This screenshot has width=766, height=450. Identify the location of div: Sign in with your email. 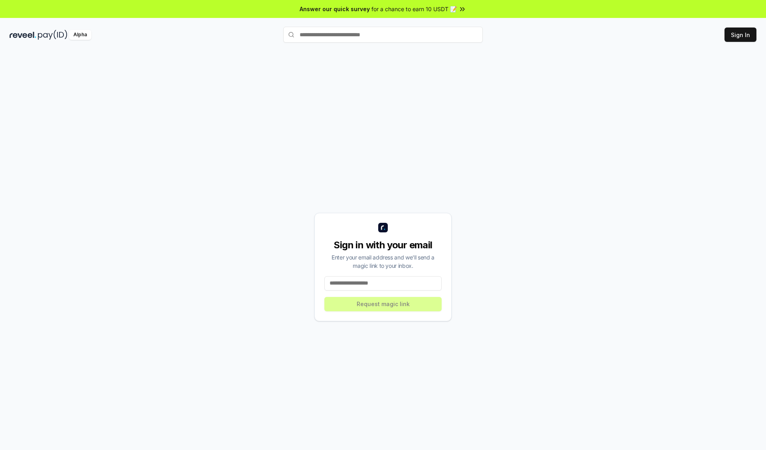
(383, 245).